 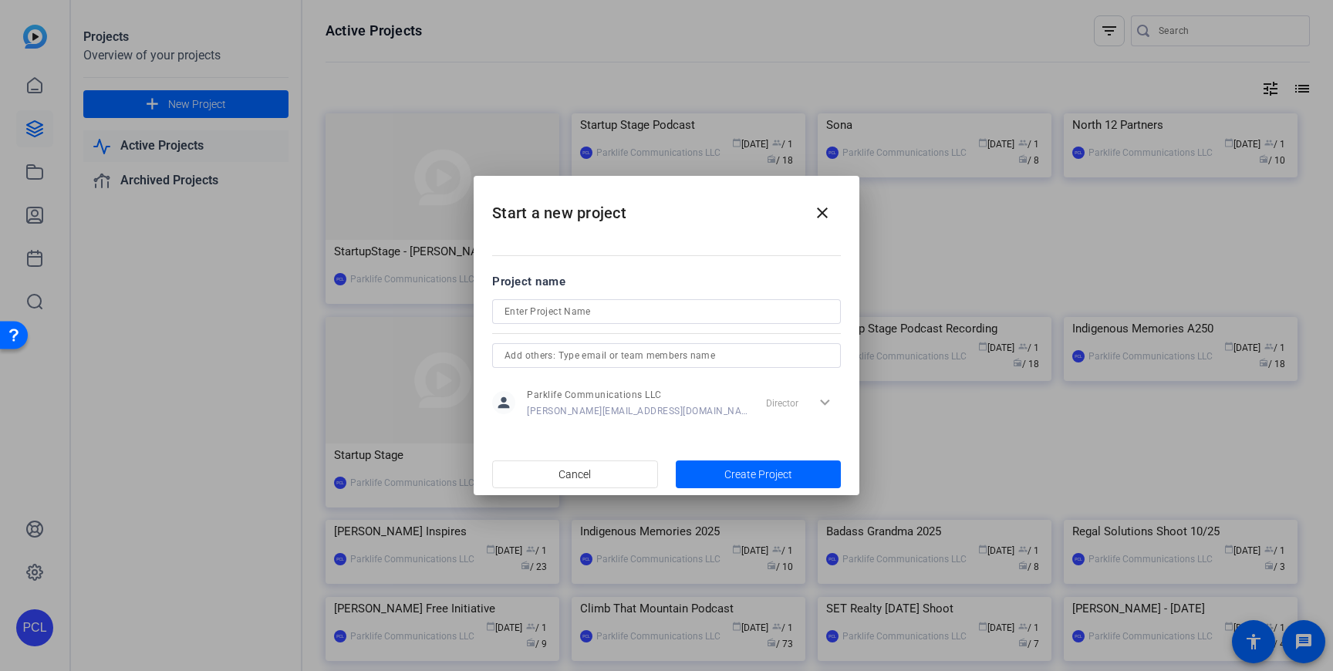 I want to click on mat-icon: person, so click(x=504, y=403).